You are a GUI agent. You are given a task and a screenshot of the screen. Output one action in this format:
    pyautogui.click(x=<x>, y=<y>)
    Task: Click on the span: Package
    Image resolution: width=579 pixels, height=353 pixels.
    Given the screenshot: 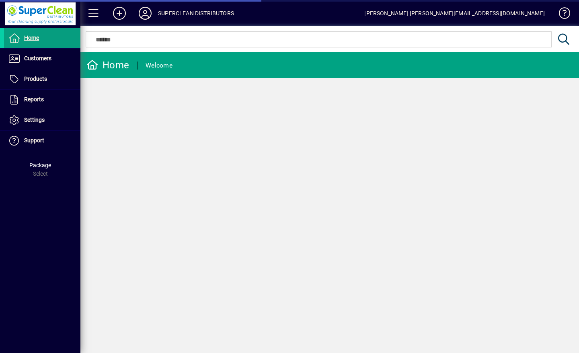 What is the action you would take?
    pyautogui.click(x=40, y=165)
    